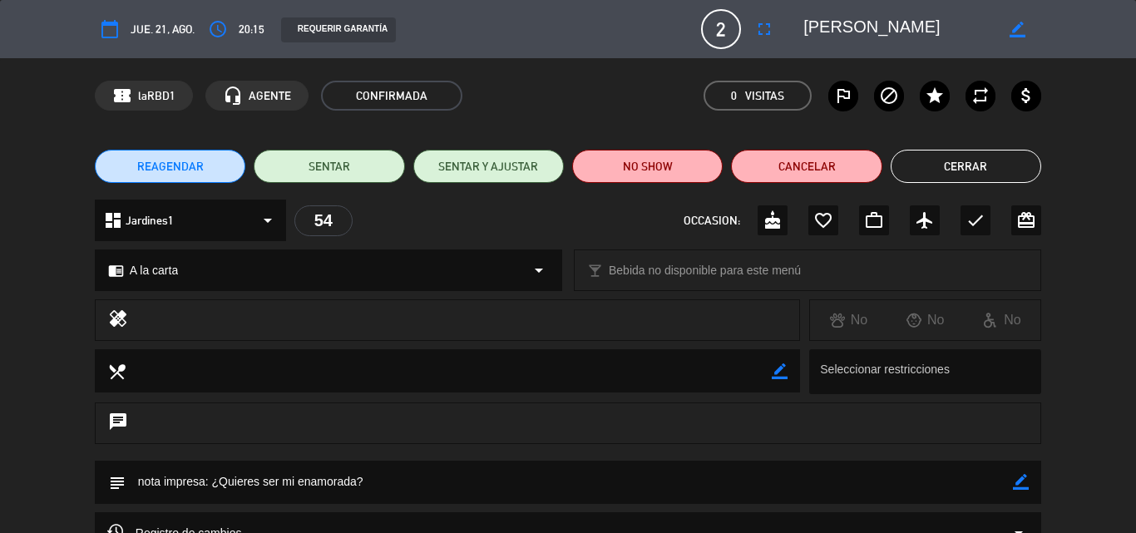 Image resolution: width=1136 pixels, height=533 pixels. I want to click on i: star, so click(935, 96).